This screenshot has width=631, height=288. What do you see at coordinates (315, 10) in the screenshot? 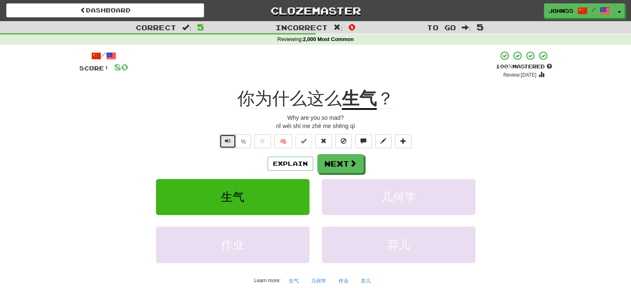
I see `a: Clozemaster` at bounding box center [315, 10].